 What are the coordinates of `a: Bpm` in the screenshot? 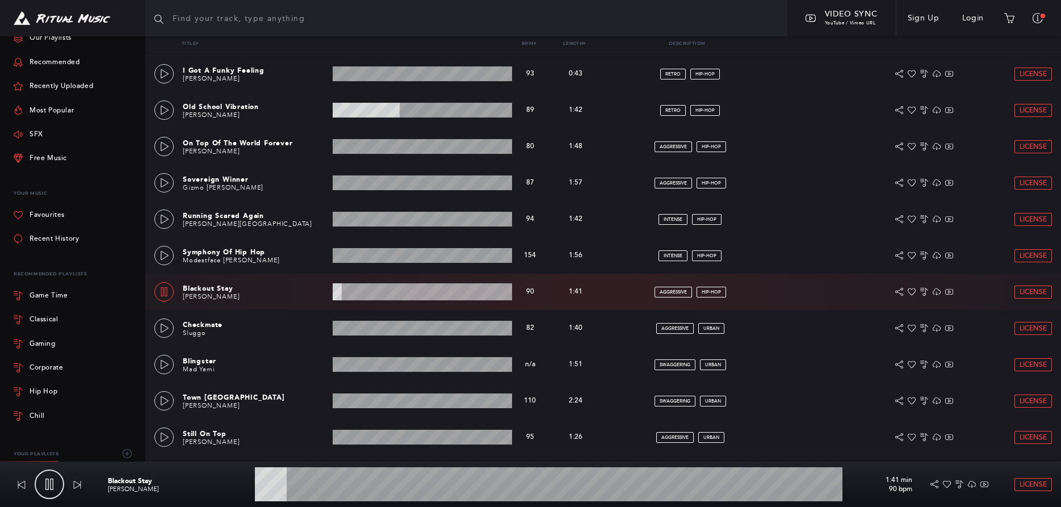 It's located at (529, 43).